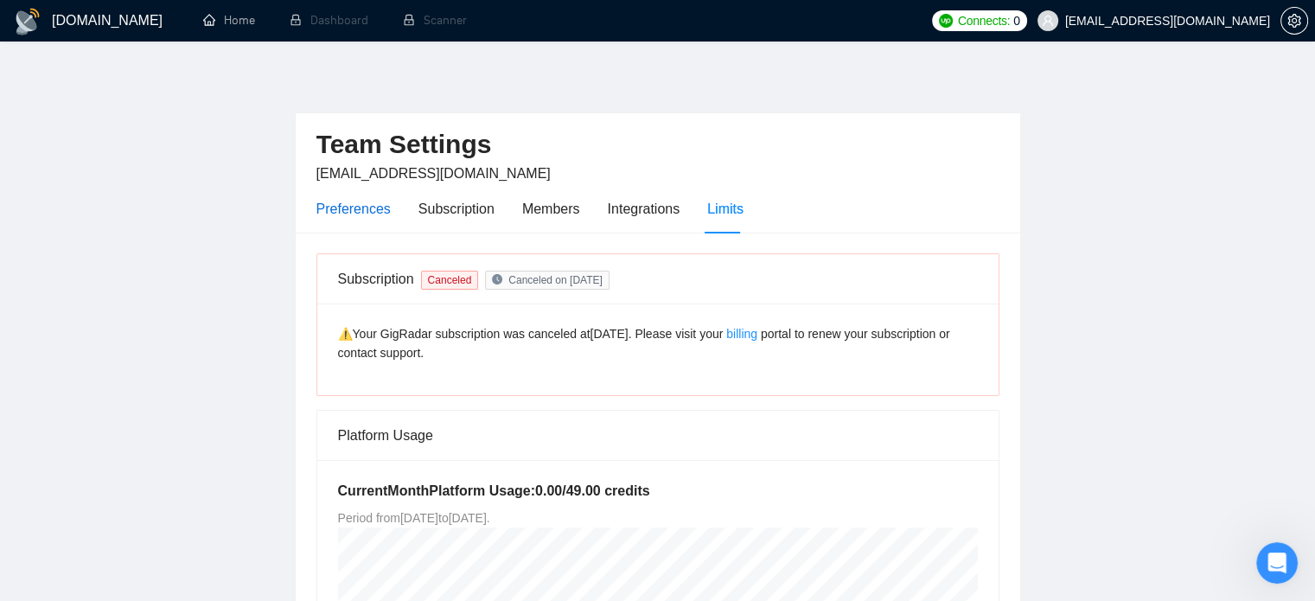  Describe the element at coordinates (658, 144) in the screenshot. I see `h2: Team Settings` at that location.